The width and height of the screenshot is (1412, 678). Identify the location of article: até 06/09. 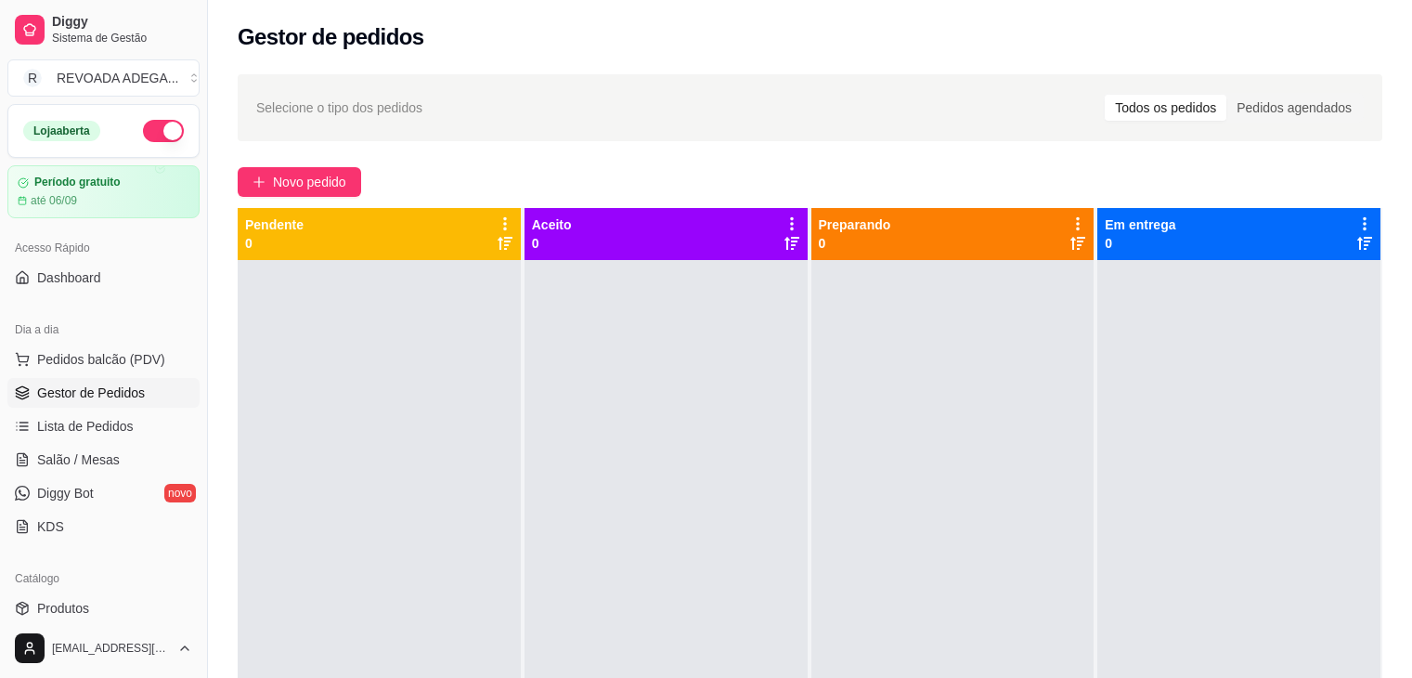
(54, 201).